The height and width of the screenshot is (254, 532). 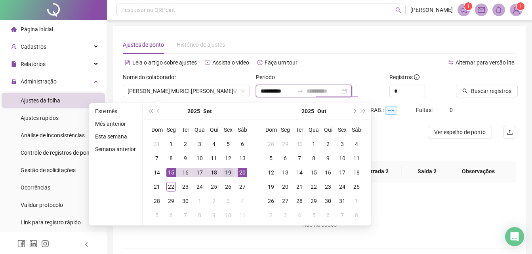 I want to click on td: 2025-11-03, so click(x=285, y=216).